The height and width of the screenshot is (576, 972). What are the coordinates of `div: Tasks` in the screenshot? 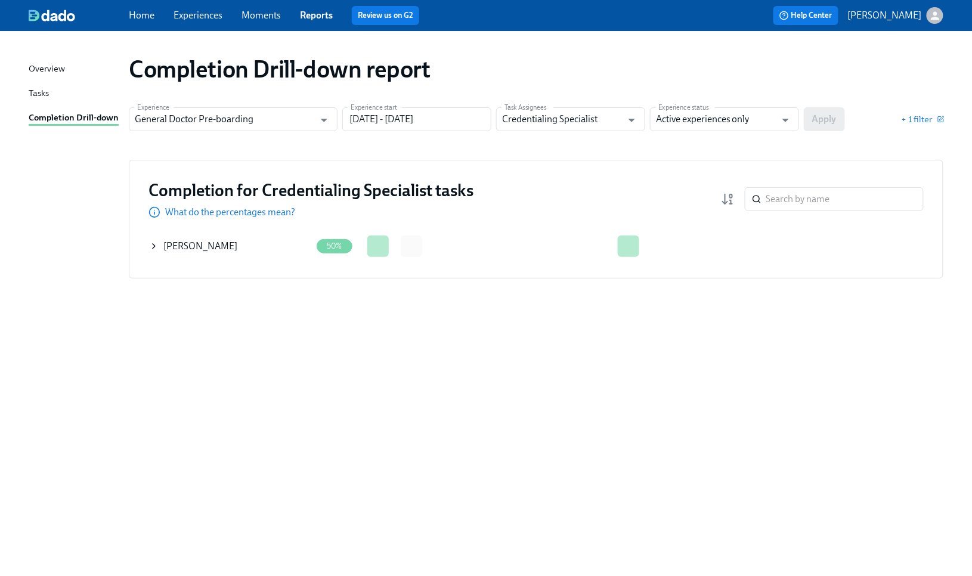 It's located at (39, 94).